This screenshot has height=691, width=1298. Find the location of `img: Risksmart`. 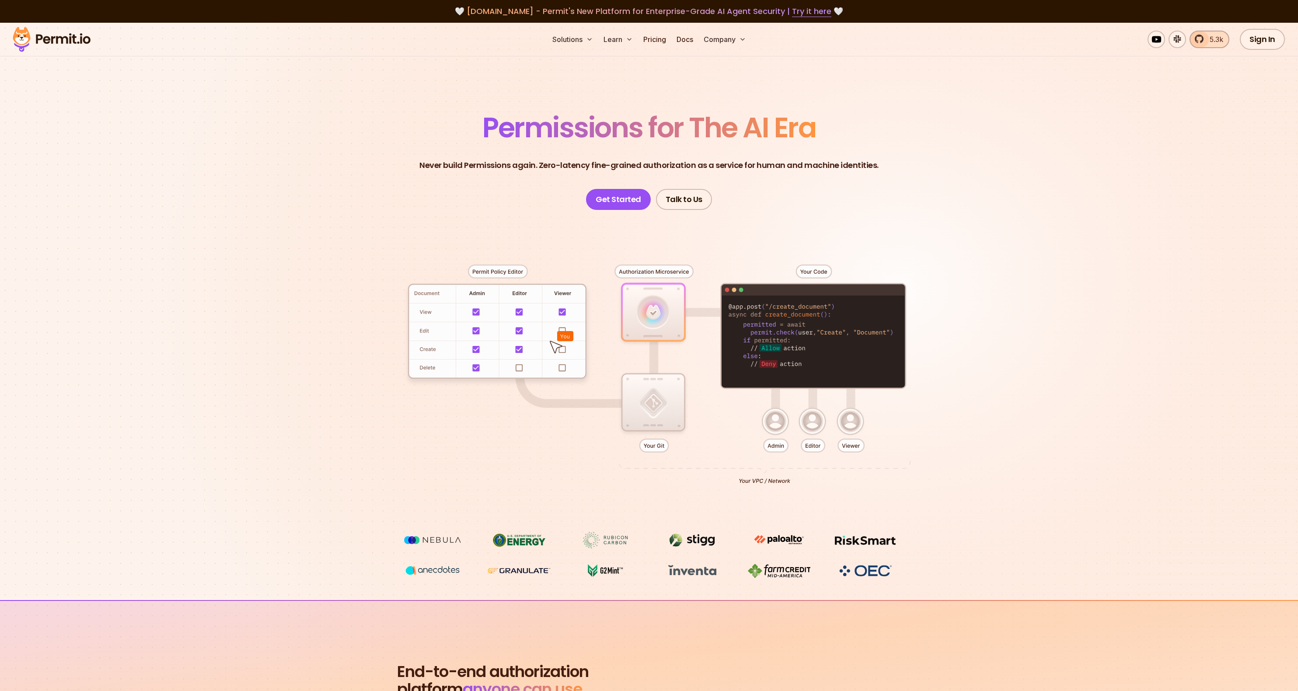

img: Risksmart is located at coordinates (866, 540).